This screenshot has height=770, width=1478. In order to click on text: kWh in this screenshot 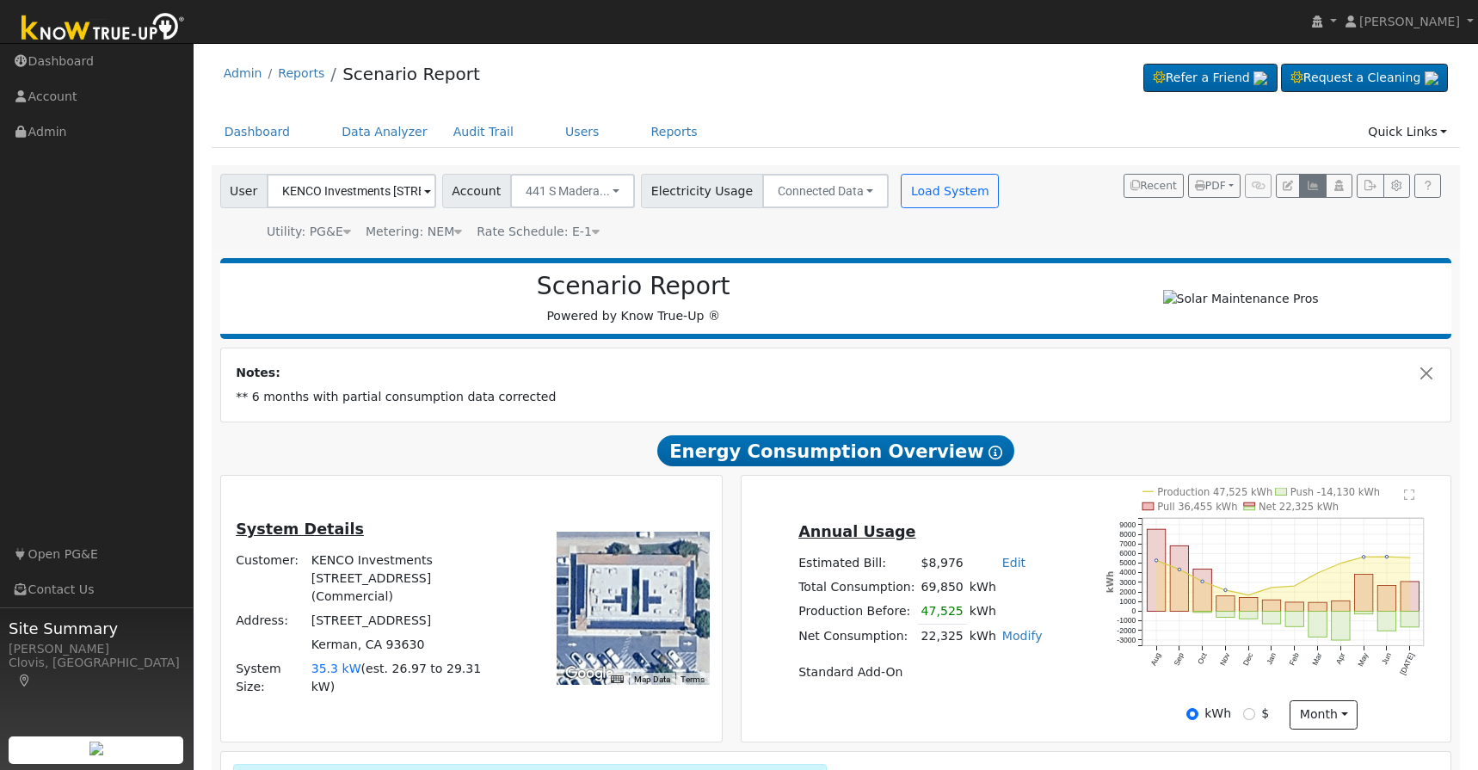, I will do `click(1109, 582)`.